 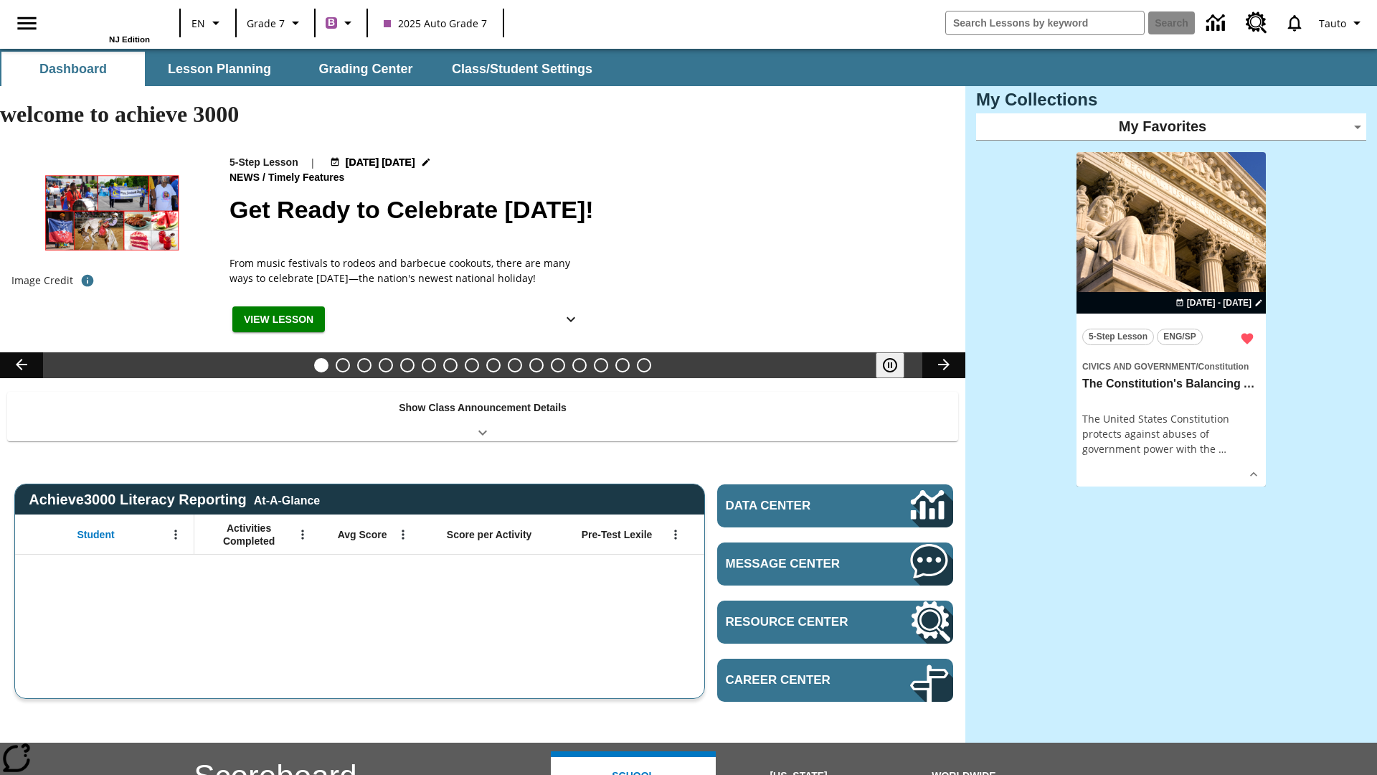 What do you see at coordinates (386, 365) in the screenshot?
I see `button: Slide 4 Time for Moon Rules?` at bounding box center [386, 365].